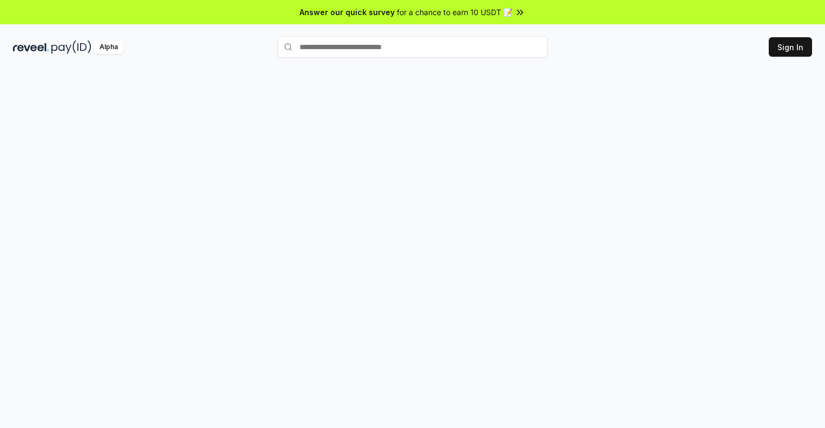 Image resolution: width=825 pixels, height=428 pixels. I want to click on img: pay_id, so click(71, 47).